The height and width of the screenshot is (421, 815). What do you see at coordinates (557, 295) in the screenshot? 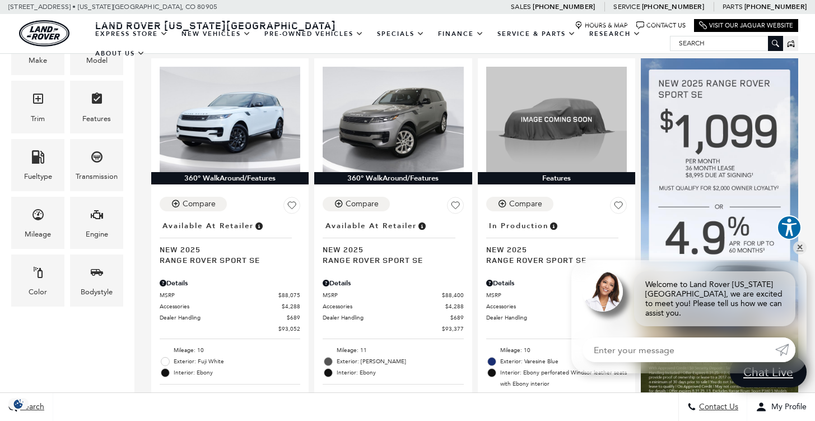
I see `a: MSRP $92,455` at bounding box center [557, 295].